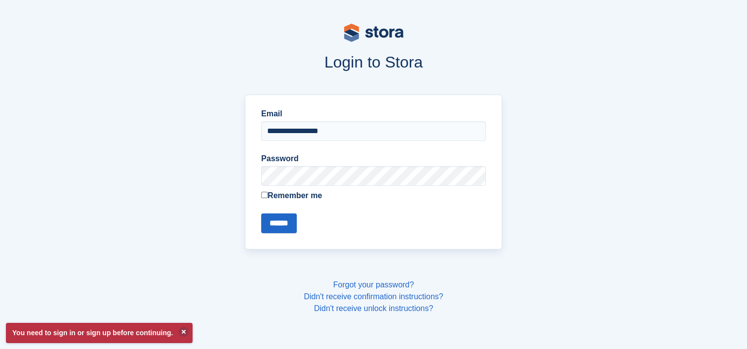 This screenshot has height=349, width=747. Describe the element at coordinates (374, 33) in the screenshot. I see `img: stora-logo-53a41332b3708ae10de48c4981b4e9114cc0af31d8433b30ea865607fb682f29.svg` at that location.